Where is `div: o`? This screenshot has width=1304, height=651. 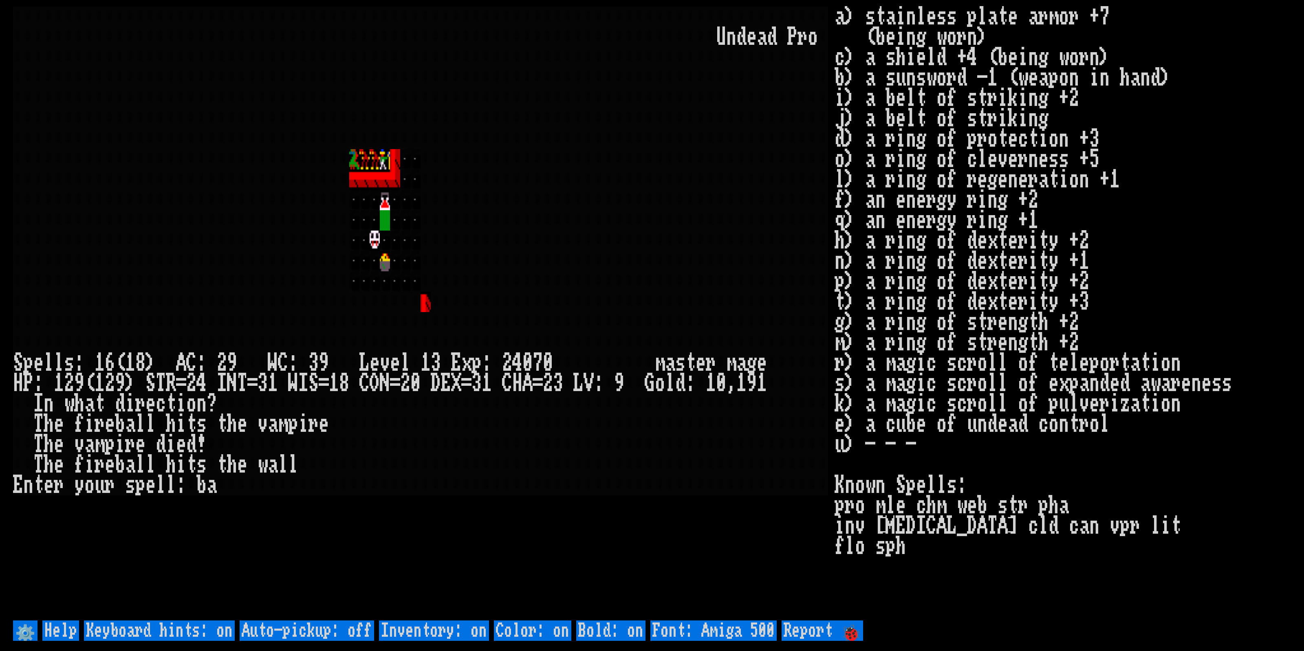
div: o is located at coordinates (89, 485).